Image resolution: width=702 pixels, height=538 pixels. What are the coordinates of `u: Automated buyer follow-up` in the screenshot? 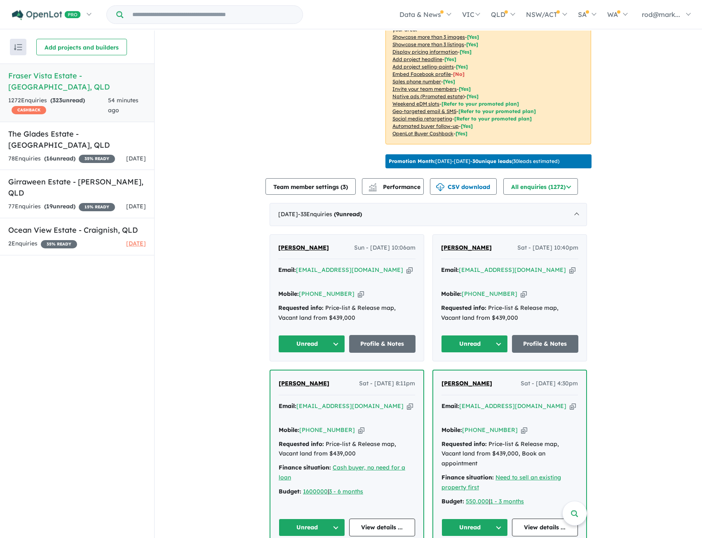 It's located at (426, 126).